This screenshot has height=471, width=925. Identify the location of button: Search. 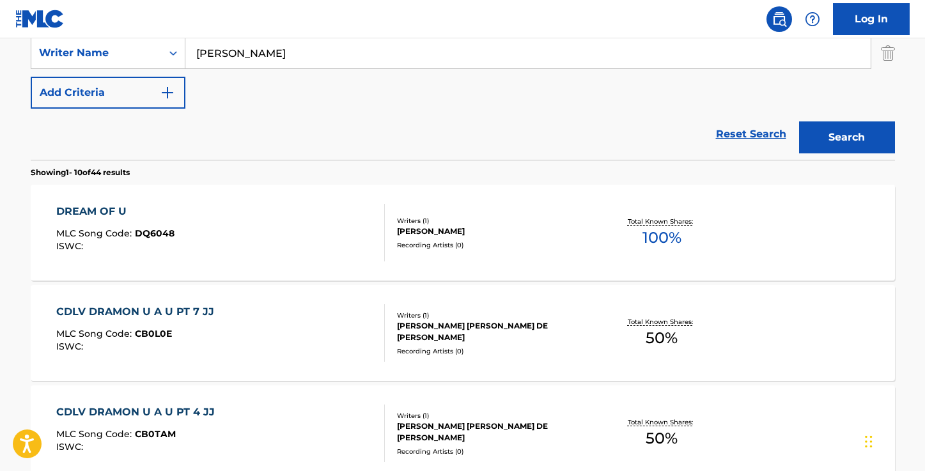
(847, 137).